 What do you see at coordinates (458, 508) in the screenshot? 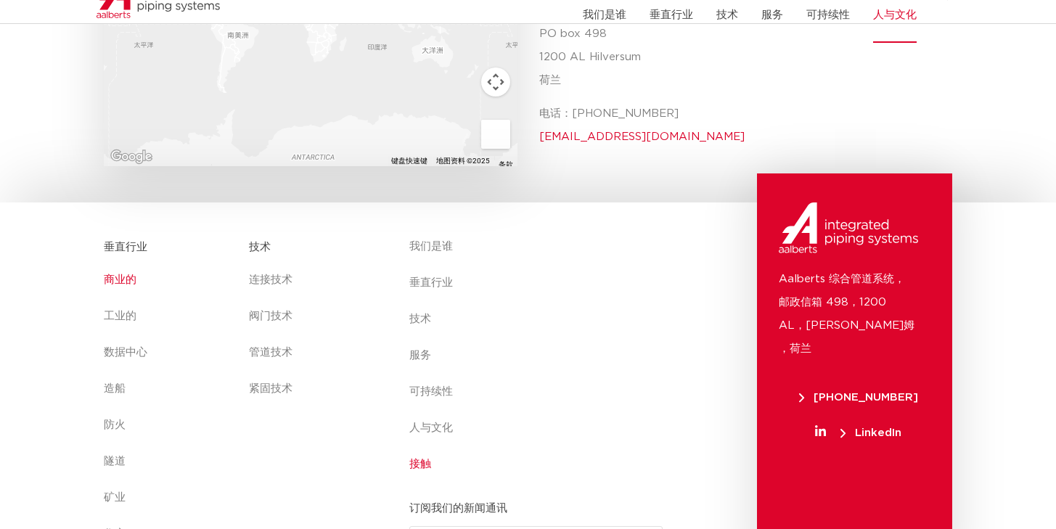
I see `font: 订阅我们的新闻通讯` at bounding box center [458, 508].